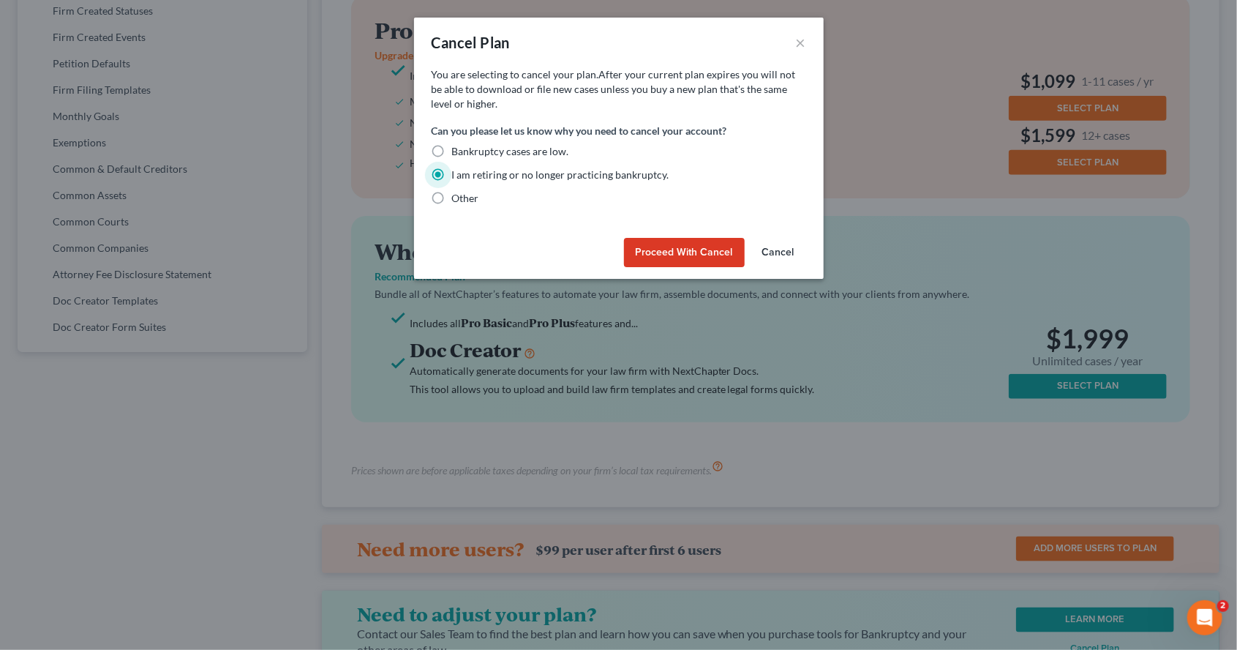 This screenshot has height=650, width=1237. I want to click on span: 2, so click(1223, 606).